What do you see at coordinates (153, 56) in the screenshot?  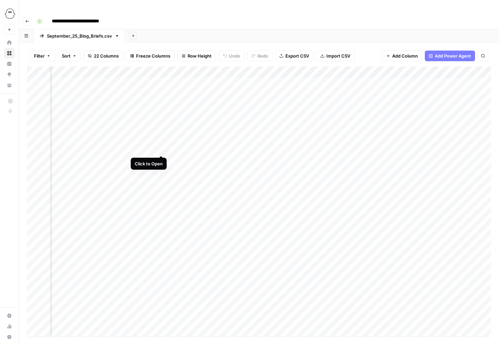 I see `span: Freeze Columns` at bounding box center [153, 56].